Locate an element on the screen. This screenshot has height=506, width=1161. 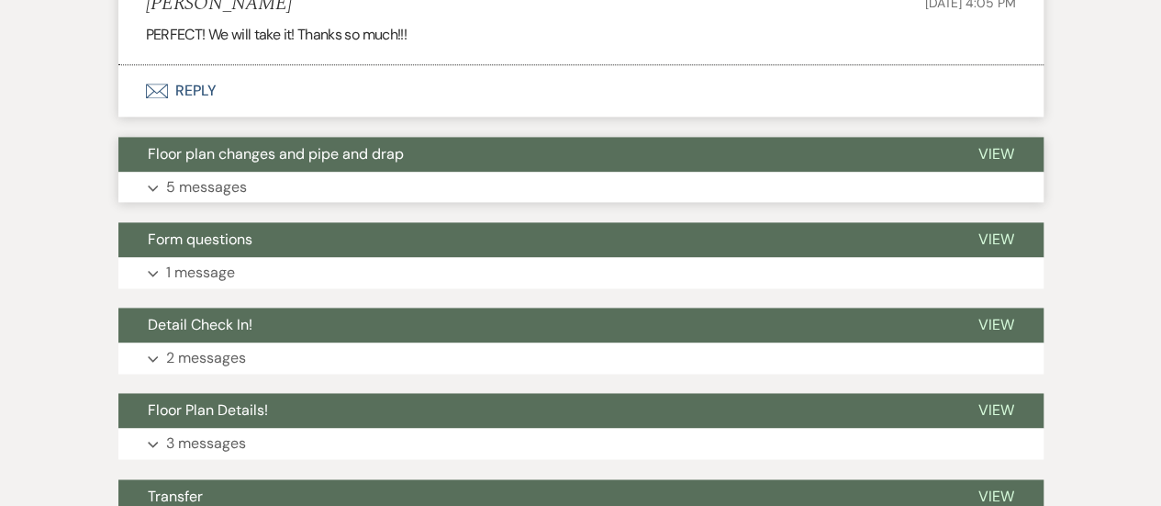
span: Detail Check In! is located at coordinates (200, 324).